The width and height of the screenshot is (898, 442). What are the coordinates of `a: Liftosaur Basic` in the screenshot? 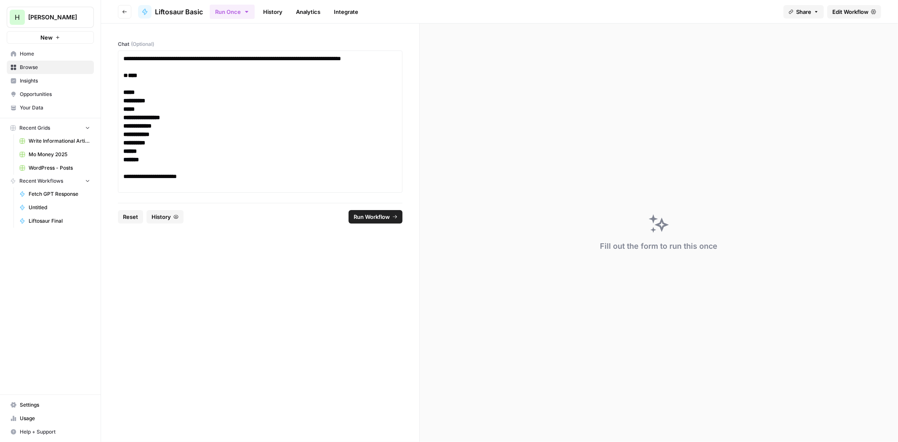 It's located at (171, 12).